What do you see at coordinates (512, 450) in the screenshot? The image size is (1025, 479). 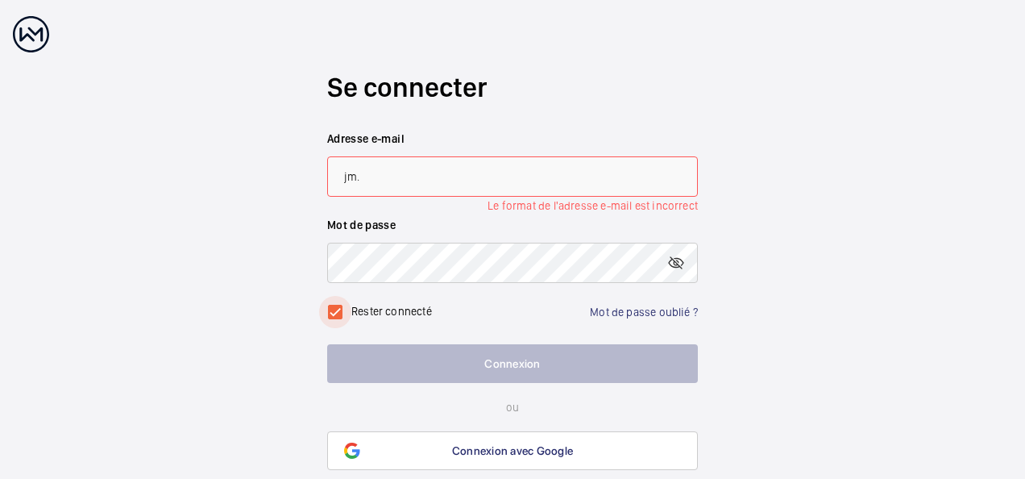 I see `span: Connexion avec Google` at bounding box center [512, 450].